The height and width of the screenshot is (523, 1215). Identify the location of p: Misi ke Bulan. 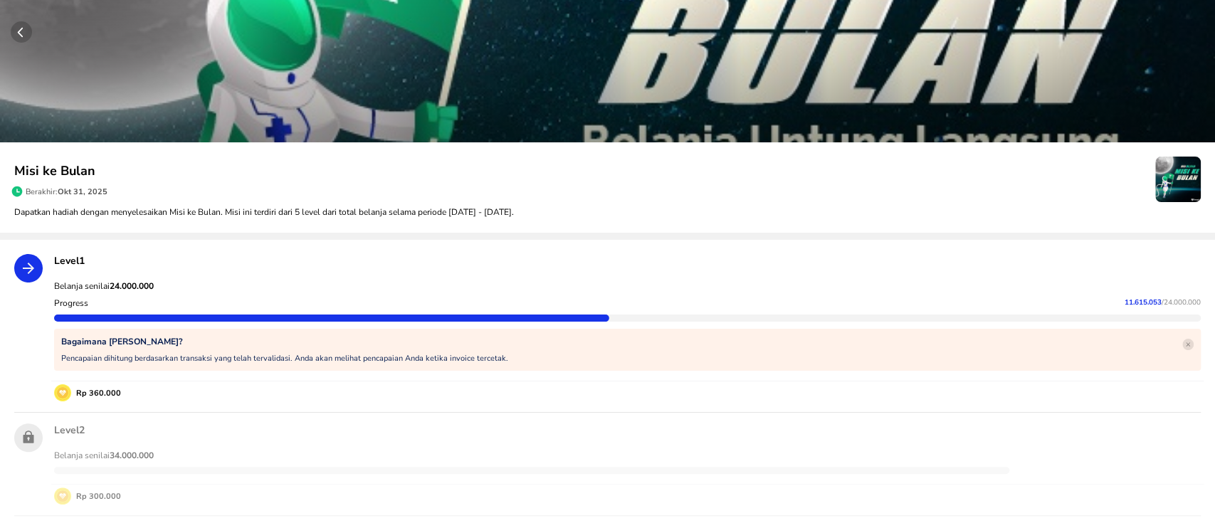
(584, 171).